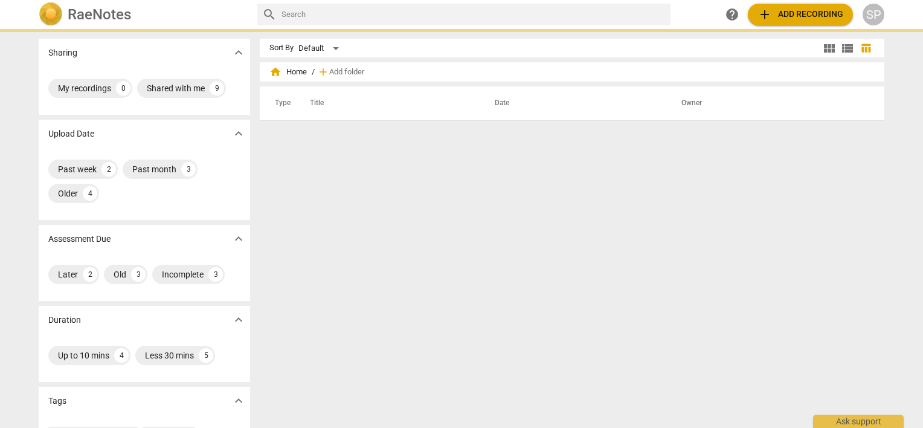 The image size is (923, 428). What do you see at coordinates (321, 48) in the screenshot?
I see `div: Default` at bounding box center [321, 48].